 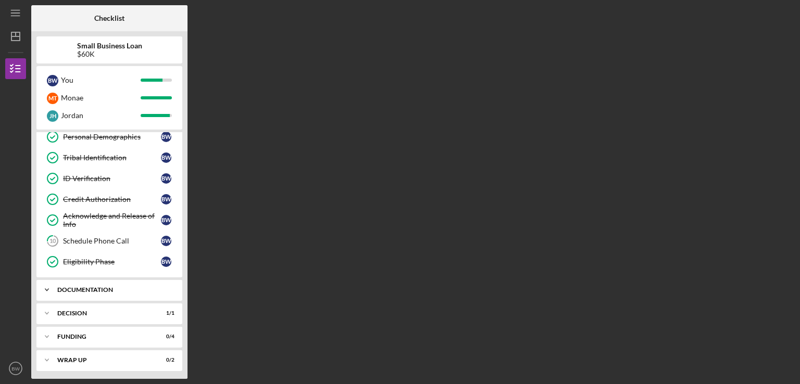 What do you see at coordinates (109, 220) in the screenshot?
I see `a: Acknowledge and Release of InfoBW` at bounding box center [109, 220].